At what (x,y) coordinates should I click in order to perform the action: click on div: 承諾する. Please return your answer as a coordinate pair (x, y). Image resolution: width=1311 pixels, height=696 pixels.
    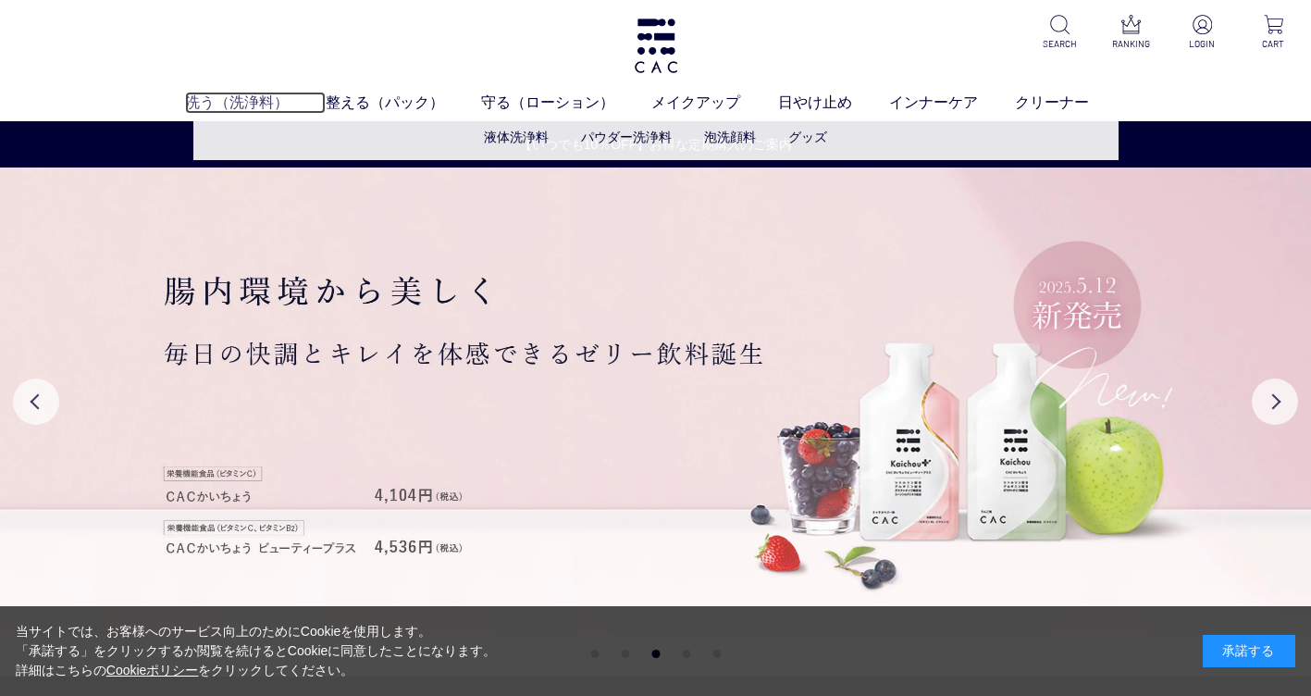
    Looking at the image, I should click on (1249, 650).